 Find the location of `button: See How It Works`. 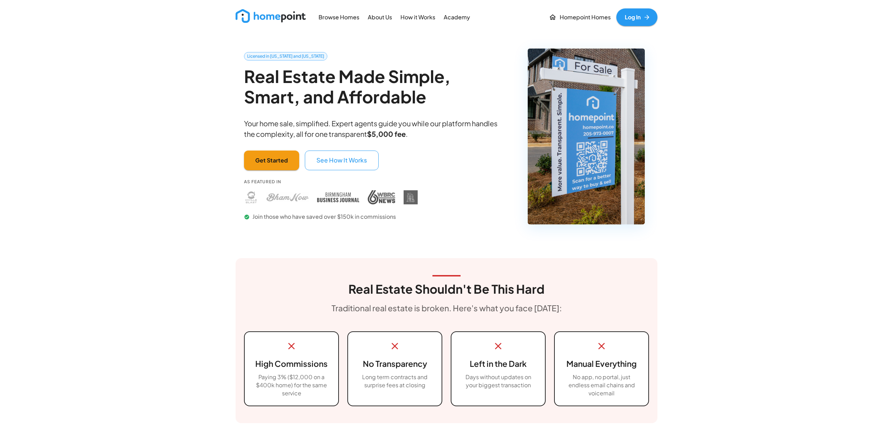

button: See How It Works is located at coordinates (342, 160).